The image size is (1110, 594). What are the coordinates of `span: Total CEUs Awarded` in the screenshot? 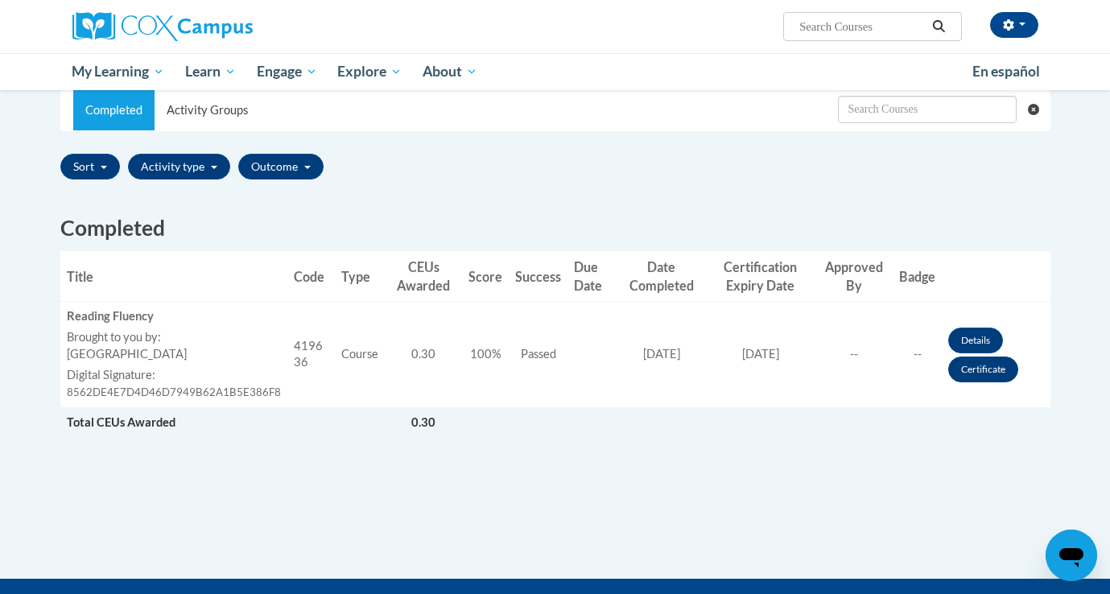 It's located at (121, 422).